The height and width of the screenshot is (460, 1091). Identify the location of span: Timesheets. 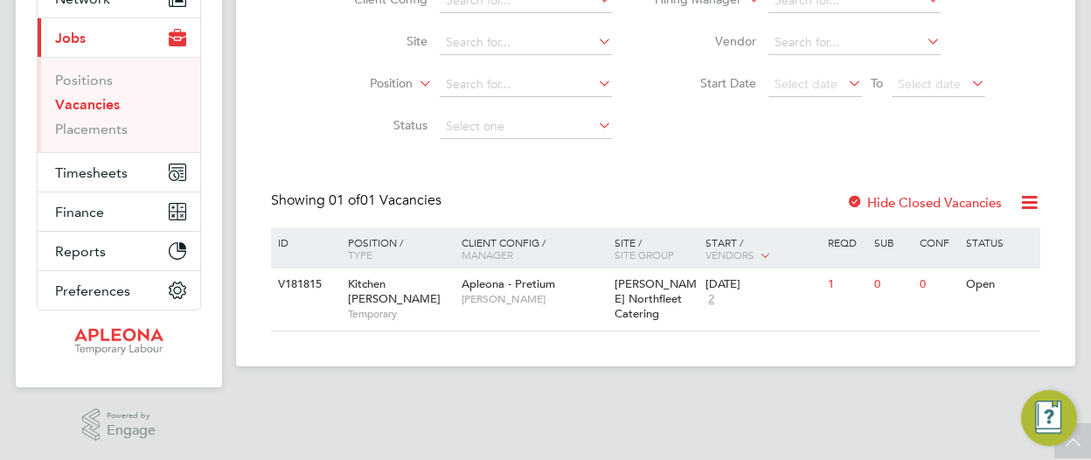
(91, 172).